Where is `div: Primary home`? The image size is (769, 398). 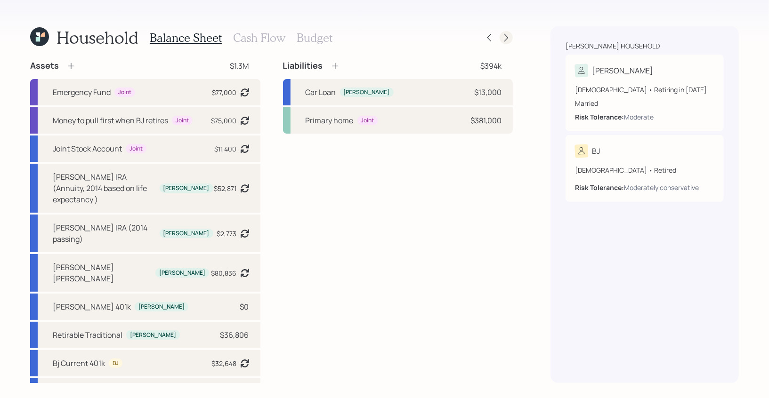 div: Primary home is located at coordinates (330, 121).